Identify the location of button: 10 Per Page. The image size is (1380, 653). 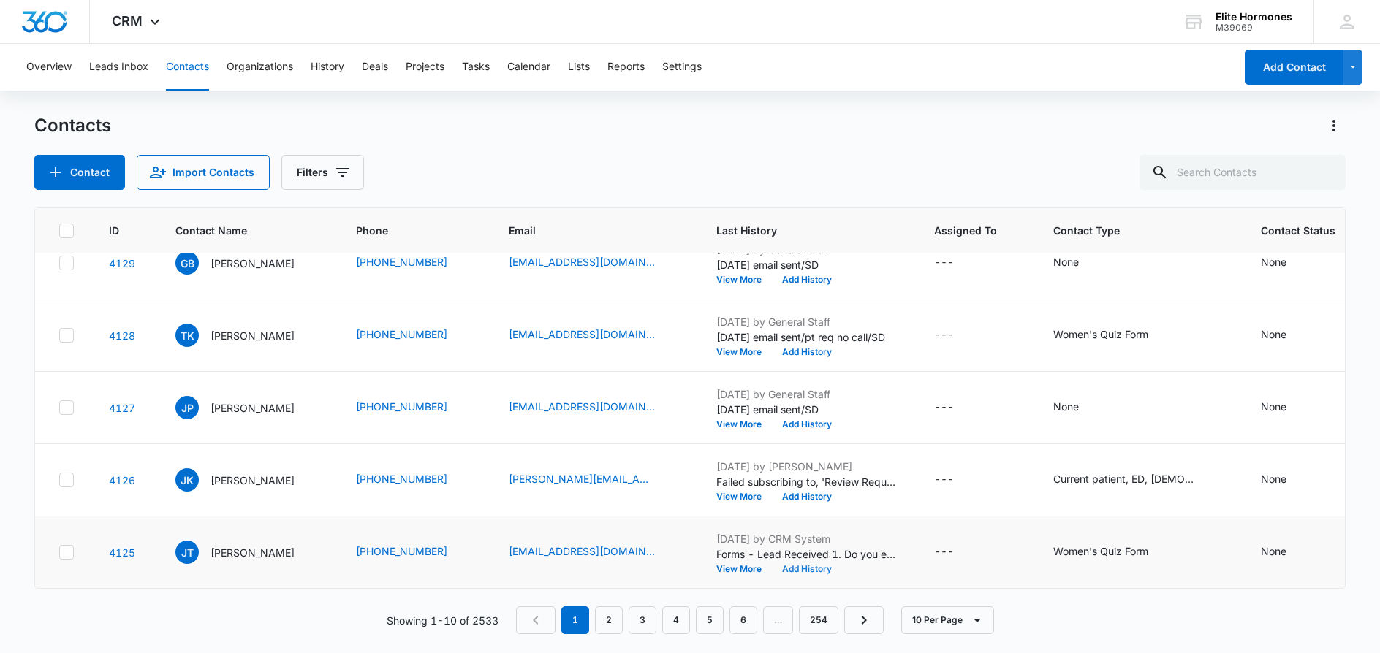
(947, 621).